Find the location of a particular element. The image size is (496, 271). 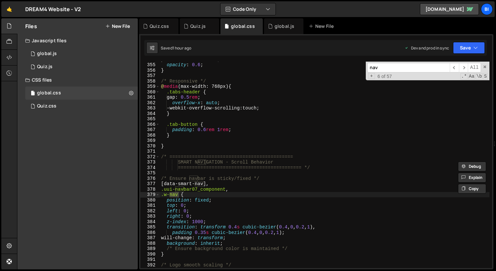

button: Explain is located at coordinates (472, 178).